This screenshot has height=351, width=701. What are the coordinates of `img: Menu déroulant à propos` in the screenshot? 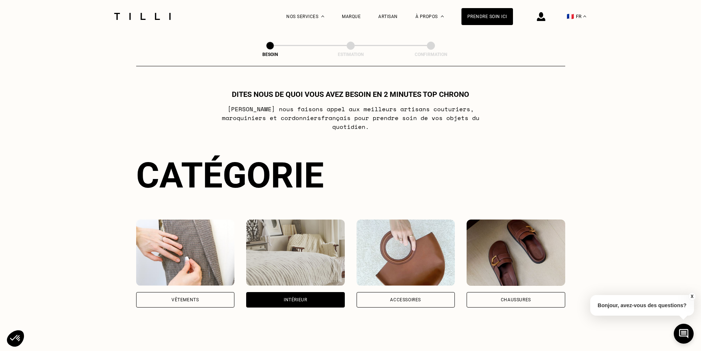 It's located at (442, 16).